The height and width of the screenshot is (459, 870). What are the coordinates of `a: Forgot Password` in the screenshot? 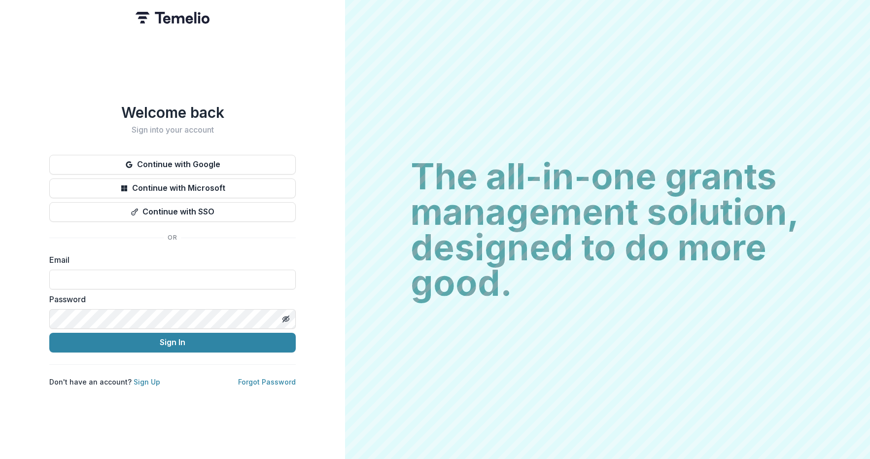 It's located at (267, 382).